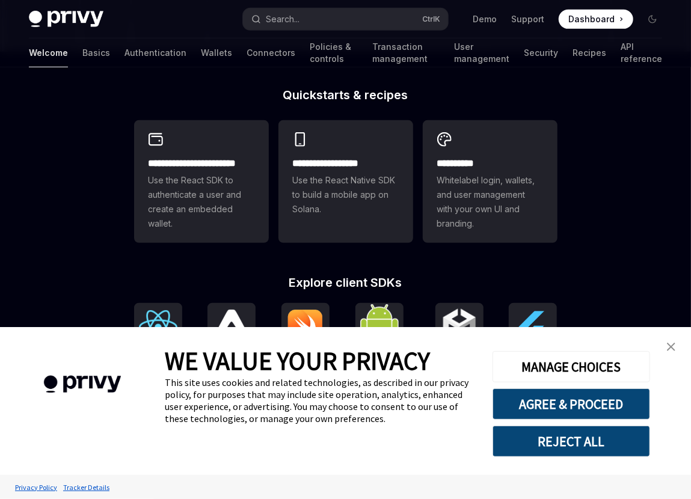  What do you see at coordinates (82, 384) in the screenshot?
I see `img: company logo` at bounding box center [82, 384].